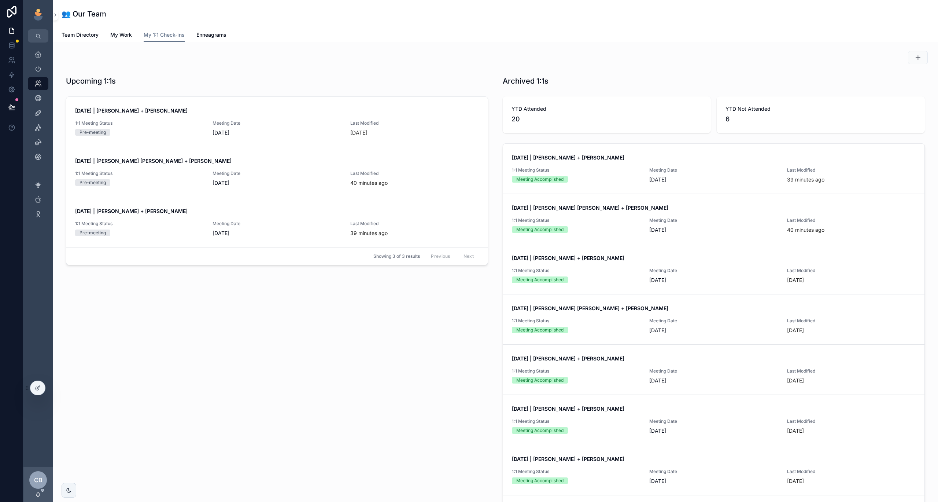 The width and height of the screenshot is (938, 502). Describe the element at coordinates (164, 35) in the screenshot. I see `a: My 1:1 Check-ins` at that location.